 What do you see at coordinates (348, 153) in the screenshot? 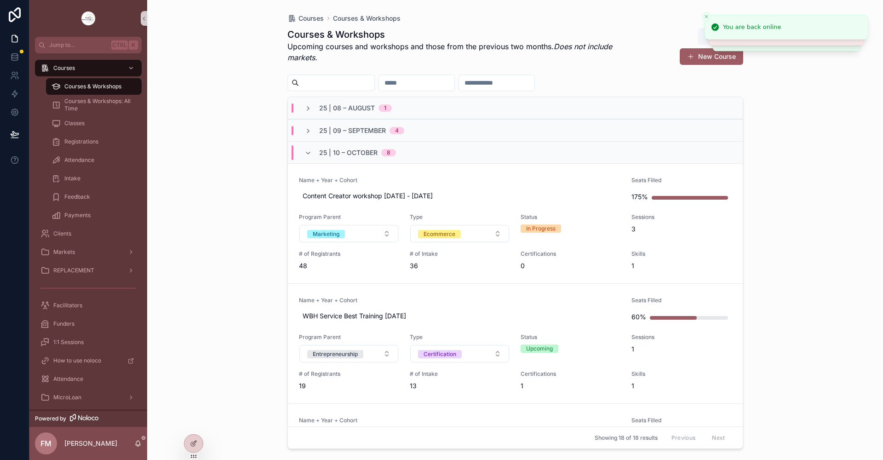
I see `span: 25 | 10 – October` at bounding box center [348, 153].